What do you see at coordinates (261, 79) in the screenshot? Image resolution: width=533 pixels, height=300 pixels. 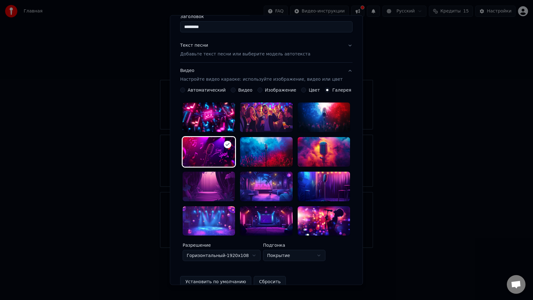 I see `p: Настройте видео караоке: используйте изображение, видео или цвет` at bounding box center [261, 79].